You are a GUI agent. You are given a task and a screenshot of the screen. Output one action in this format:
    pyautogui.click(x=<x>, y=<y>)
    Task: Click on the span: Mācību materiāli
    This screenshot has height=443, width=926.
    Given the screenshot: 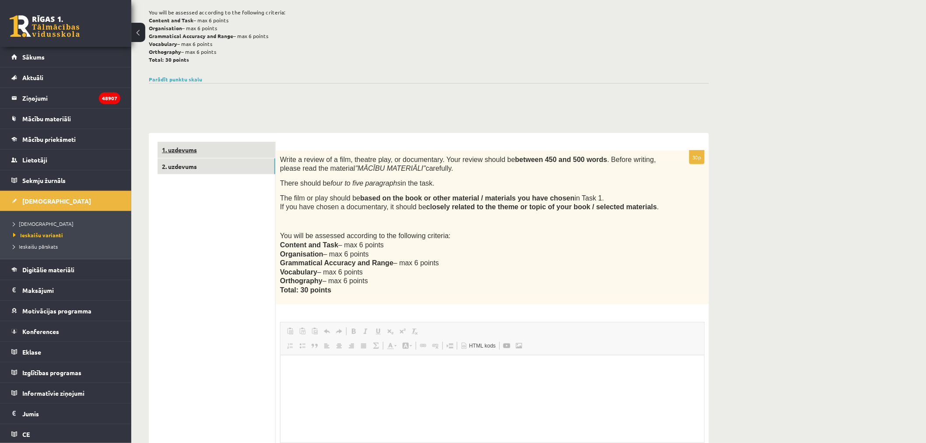 What is the action you would take?
    pyautogui.click(x=46, y=119)
    